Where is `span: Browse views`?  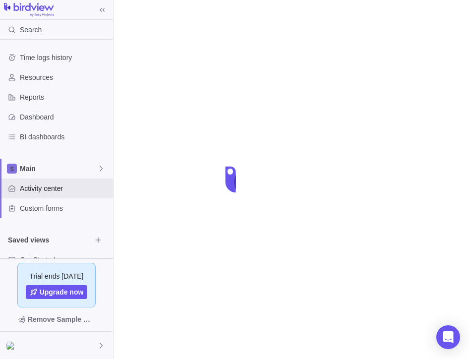 span: Browse views is located at coordinates (98, 240).